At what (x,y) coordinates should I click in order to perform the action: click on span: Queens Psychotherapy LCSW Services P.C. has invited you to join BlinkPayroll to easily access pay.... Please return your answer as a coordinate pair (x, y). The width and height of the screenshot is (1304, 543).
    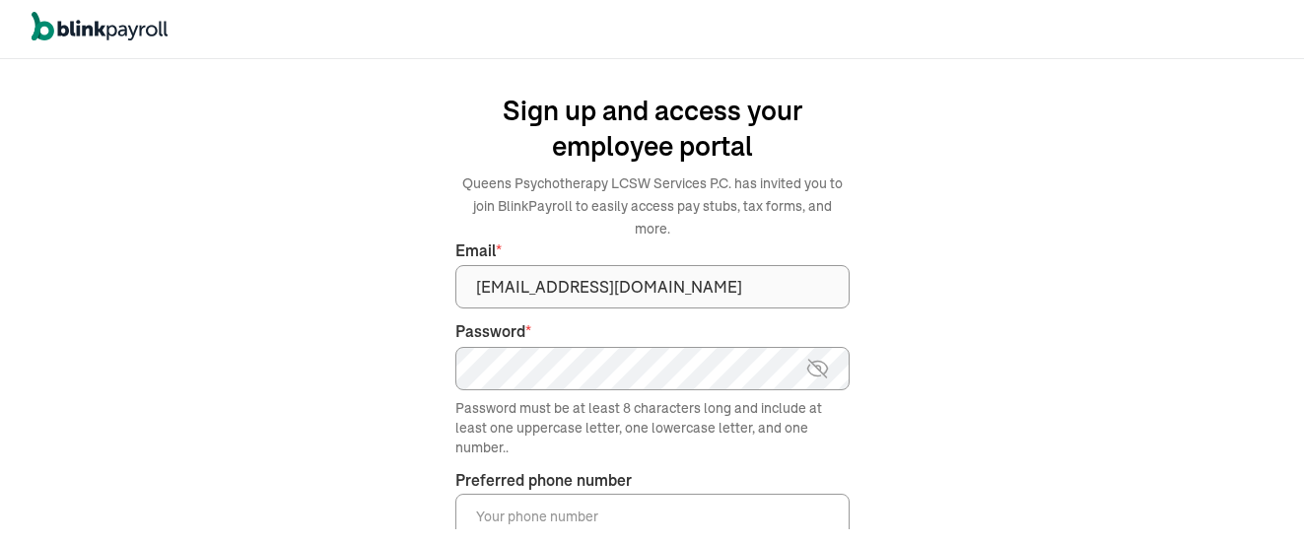
    Looking at the image, I should click on (653, 206).